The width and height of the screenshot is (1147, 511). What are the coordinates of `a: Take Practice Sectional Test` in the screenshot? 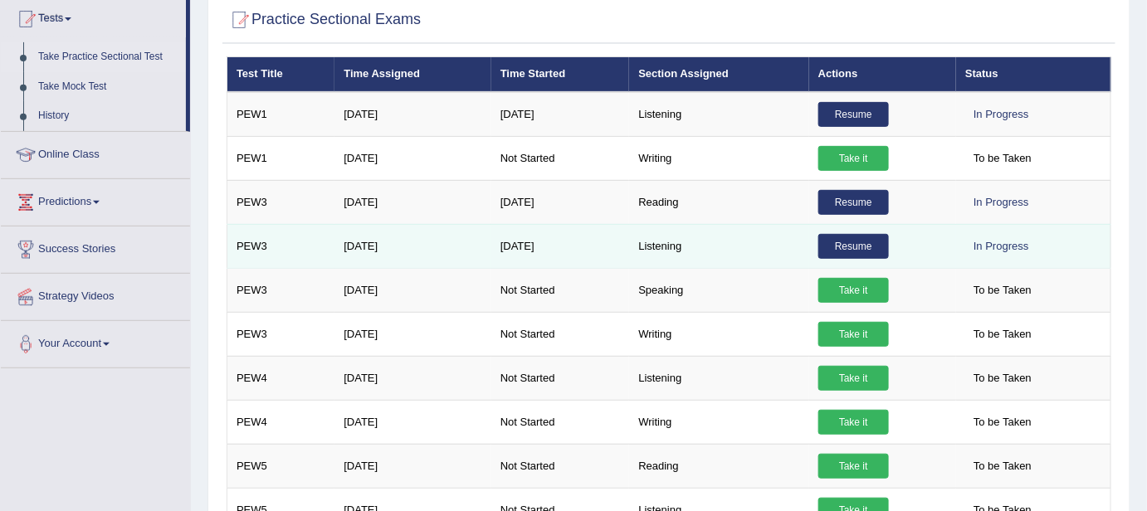 It's located at (108, 57).